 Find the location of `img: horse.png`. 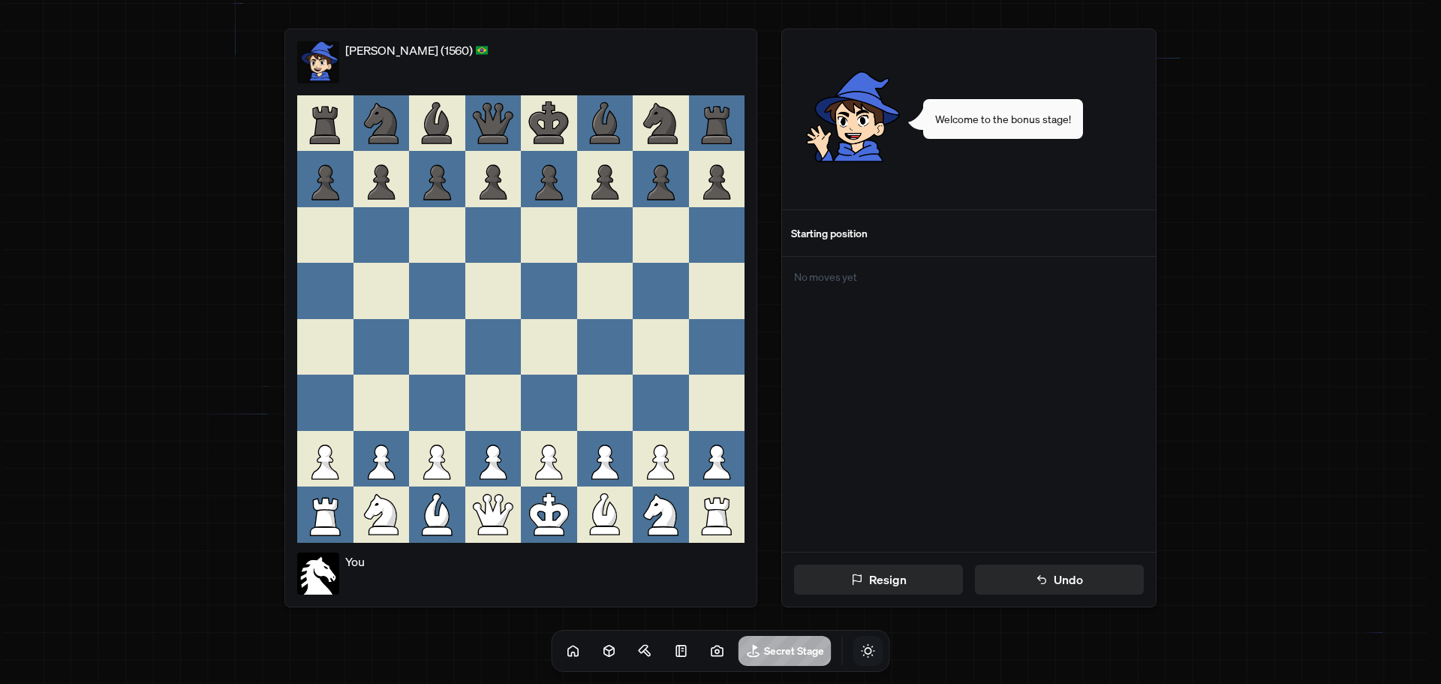

img: horse.png is located at coordinates (318, 580).